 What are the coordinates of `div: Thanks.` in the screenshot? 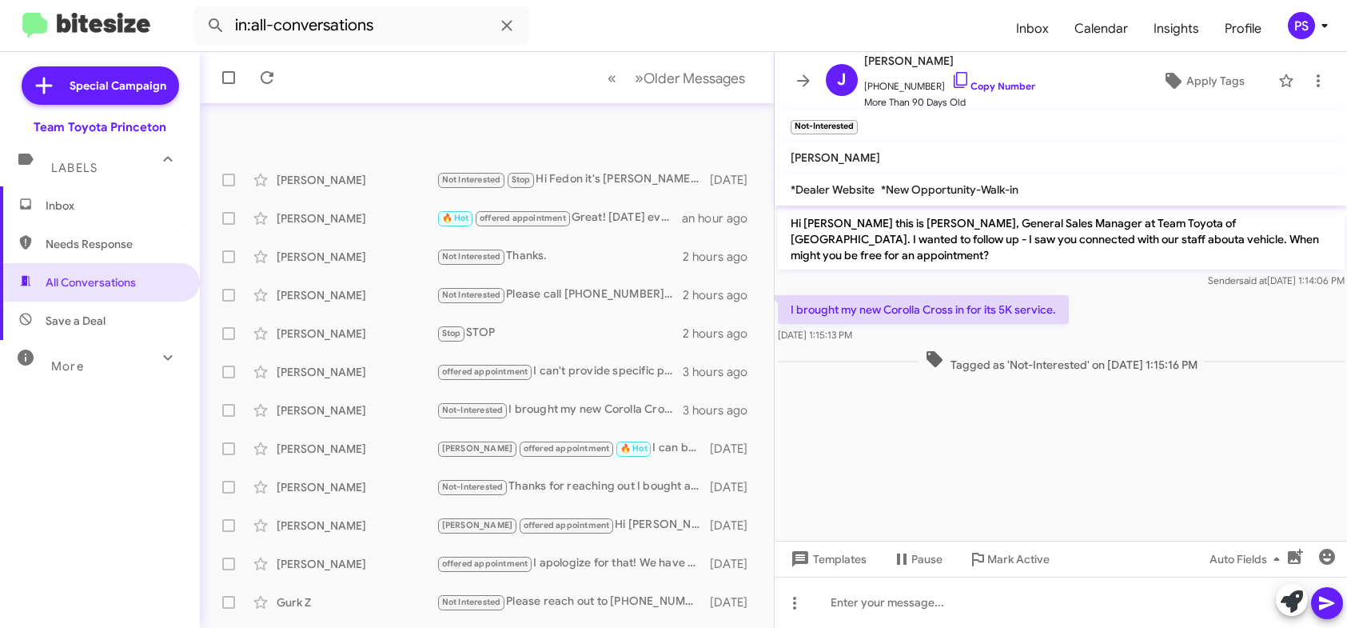 It's located at (560, 256).